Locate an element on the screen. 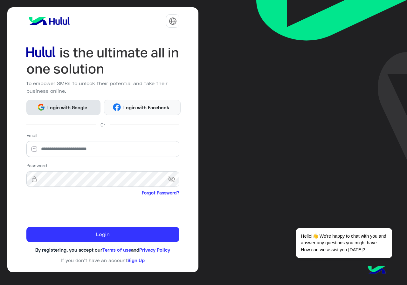 The width and height of the screenshot is (407, 285). img: lock is located at coordinates (34, 179).